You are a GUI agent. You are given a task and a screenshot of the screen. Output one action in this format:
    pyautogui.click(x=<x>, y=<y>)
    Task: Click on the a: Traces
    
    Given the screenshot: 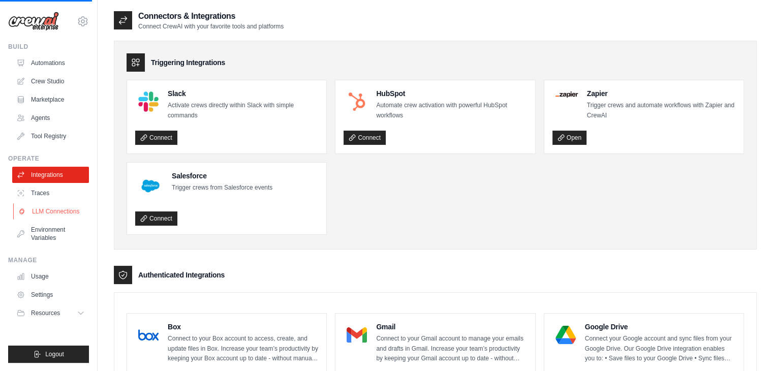 What is the action you would take?
    pyautogui.click(x=50, y=193)
    